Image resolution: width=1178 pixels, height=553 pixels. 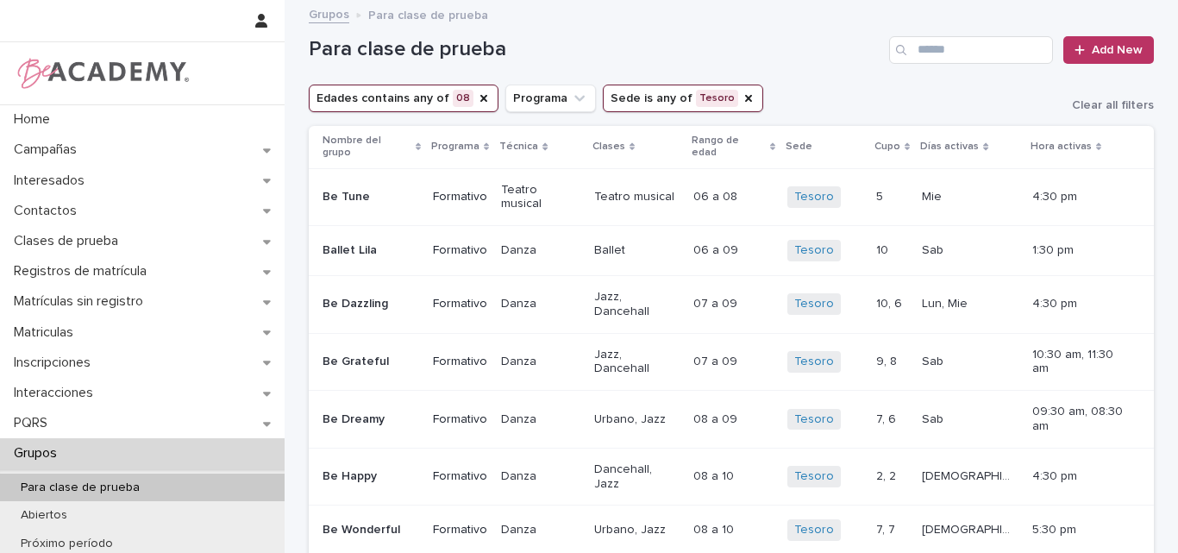 What do you see at coordinates (1079, 250) in the screenshot?
I see `p: 1:30 pm` at bounding box center [1079, 250].